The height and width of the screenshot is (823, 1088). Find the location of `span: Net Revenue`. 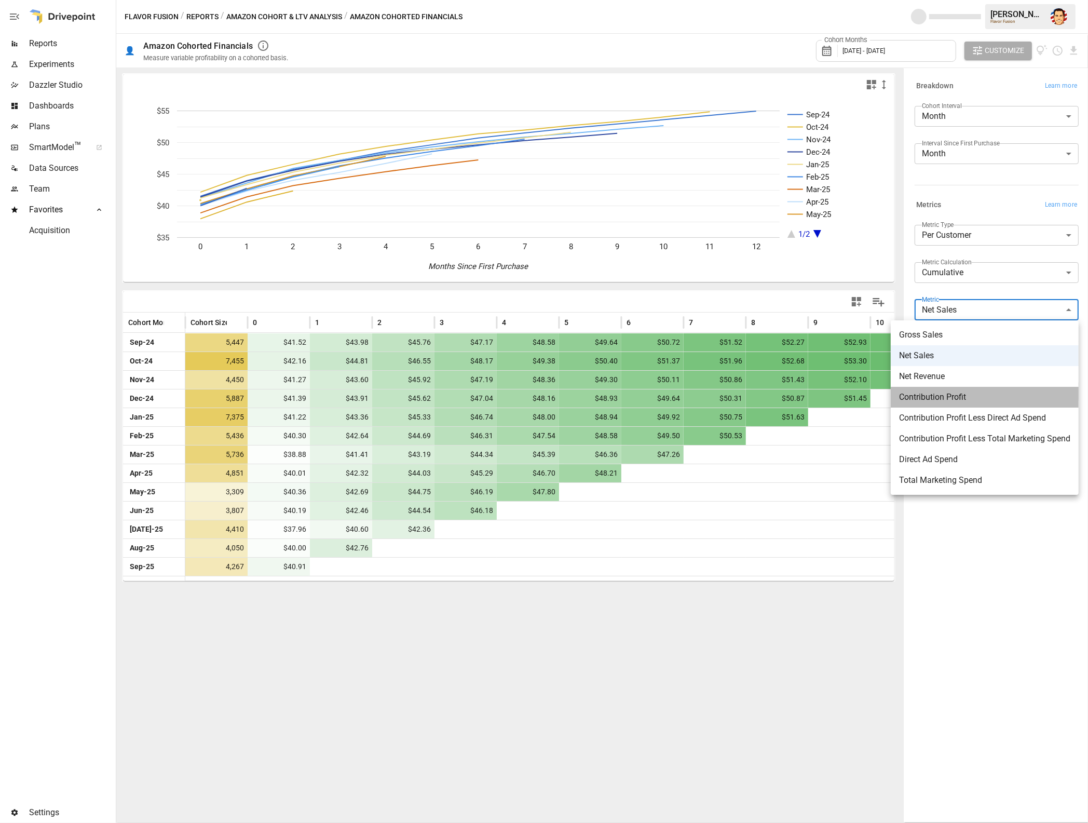

span: Net Revenue is located at coordinates (985, 376).